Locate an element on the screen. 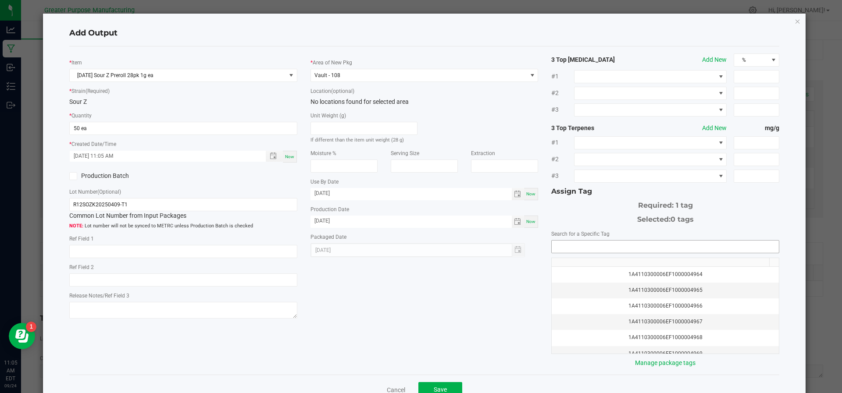 This screenshot has width=842, height=393. span: Save is located at coordinates (440, 390).